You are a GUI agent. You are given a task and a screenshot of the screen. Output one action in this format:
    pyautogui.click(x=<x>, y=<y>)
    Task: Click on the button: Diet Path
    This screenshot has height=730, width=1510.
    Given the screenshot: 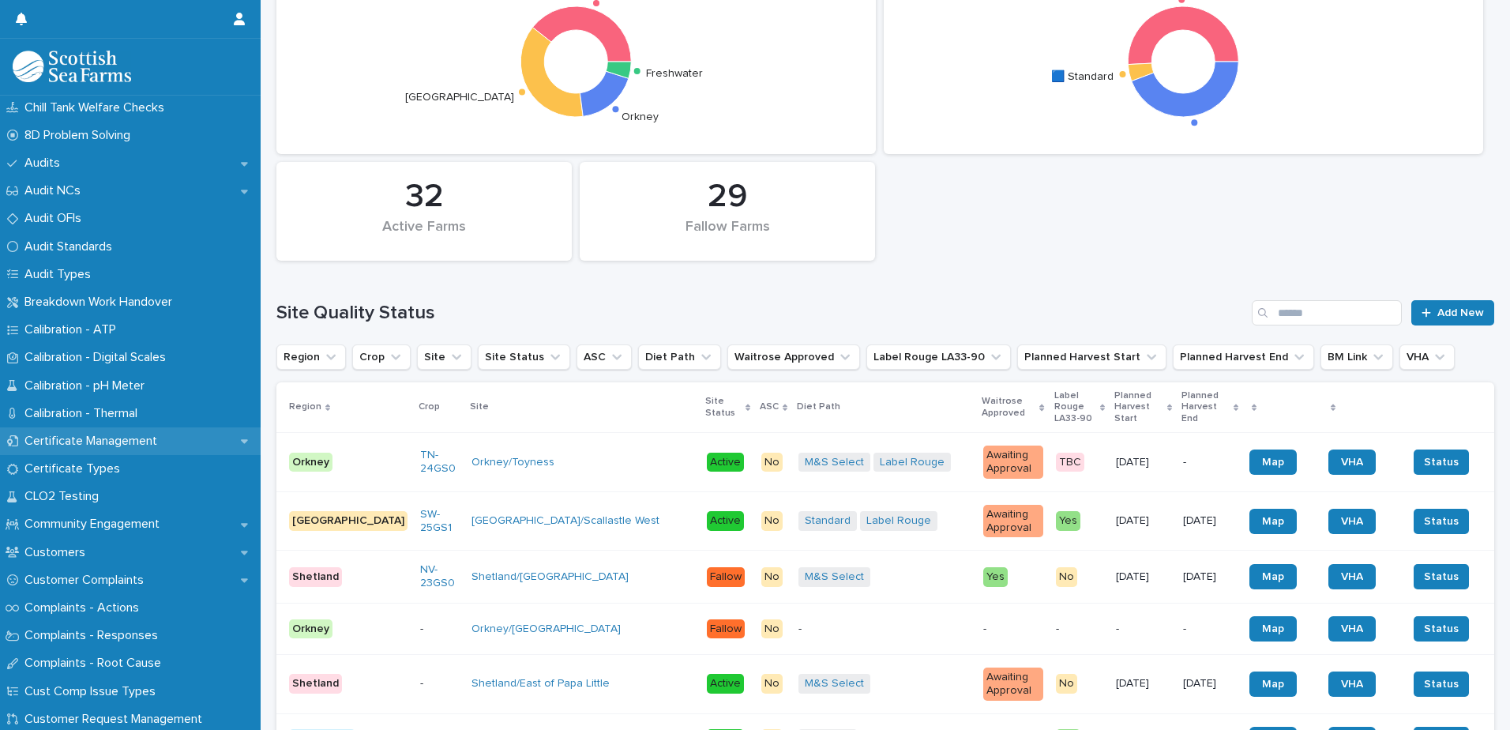 What is the action you would take?
    pyautogui.click(x=679, y=357)
    